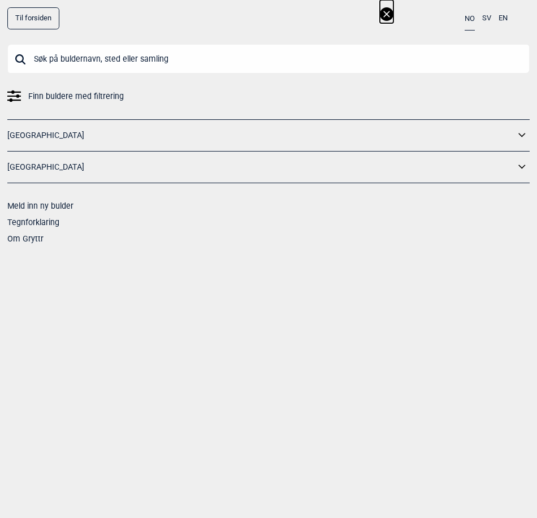 The width and height of the screenshot is (537, 518). What do you see at coordinates (487, 18) in the screenshot?
I see `button: SV` at bounding box center [487, 18].